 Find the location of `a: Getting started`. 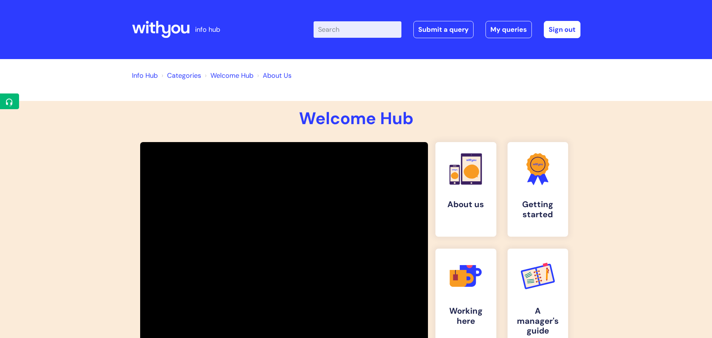

a: Getting started is located at coordinates (538, 189).